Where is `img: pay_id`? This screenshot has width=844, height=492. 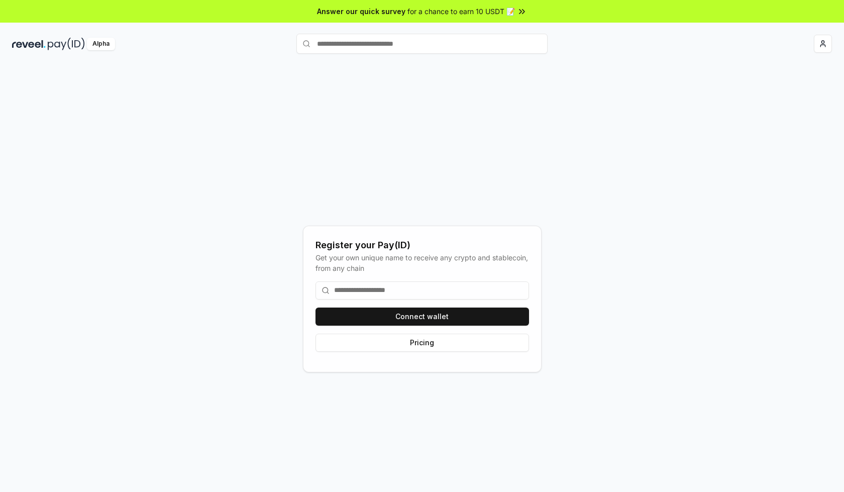
img: pay_id is located at coordinates (66, 44).